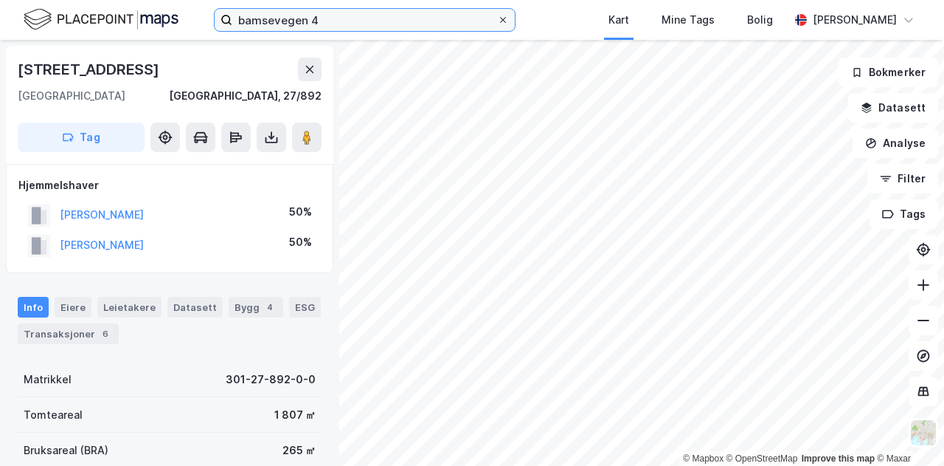 The height and width of the screenshot is (466, 944). What do you see at coordinates (73, 307) in the screenshot?
I see `div: Eiere` at bounding box center [73, 307].